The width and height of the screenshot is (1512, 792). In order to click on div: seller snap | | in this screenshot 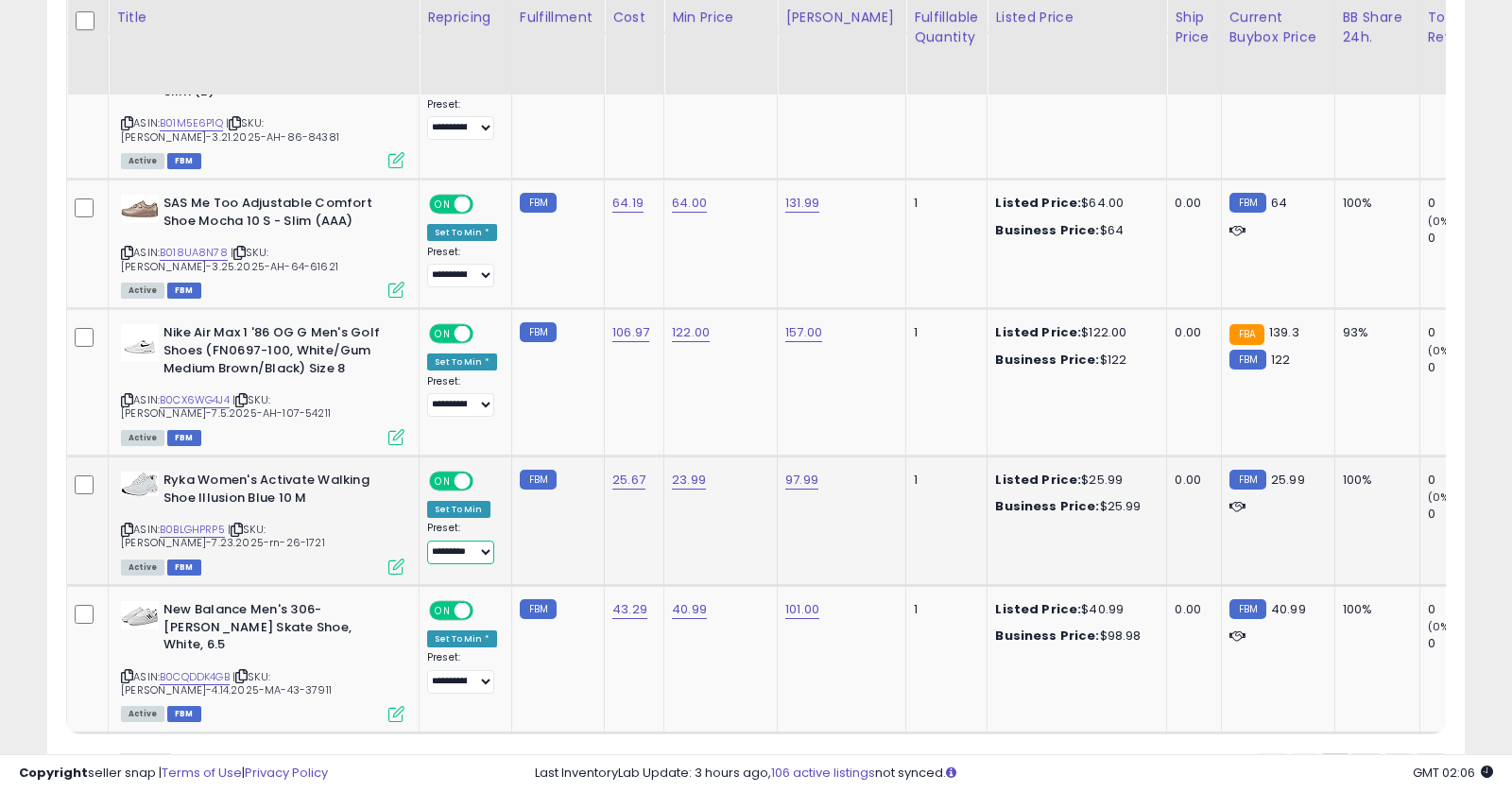, I will do `click(173, 773)`.